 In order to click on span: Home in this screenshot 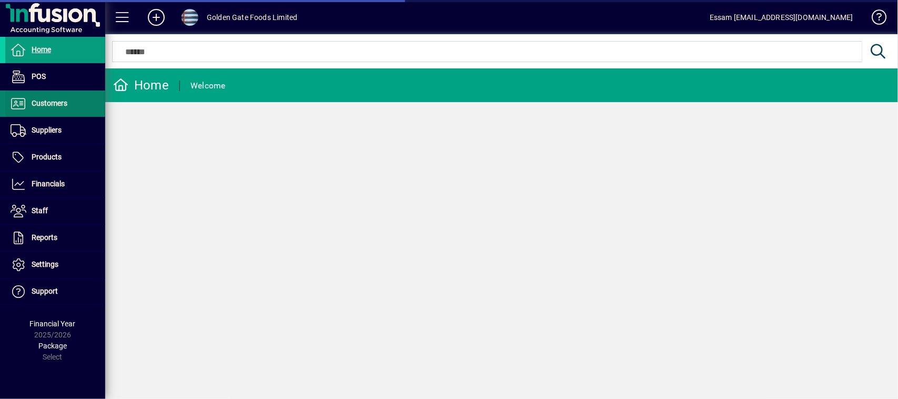, I will do `click(41, 49)`.